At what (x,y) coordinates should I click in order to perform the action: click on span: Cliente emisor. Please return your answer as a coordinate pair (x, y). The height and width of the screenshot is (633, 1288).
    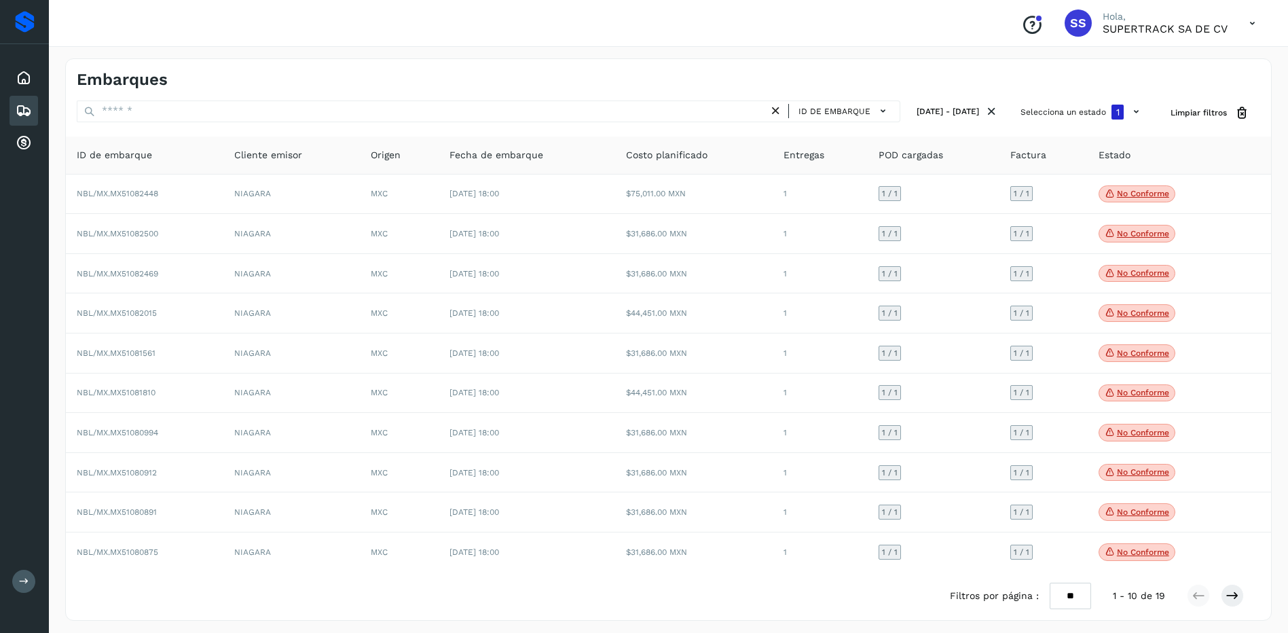
    Looking at the image, I should click on (268, 155).